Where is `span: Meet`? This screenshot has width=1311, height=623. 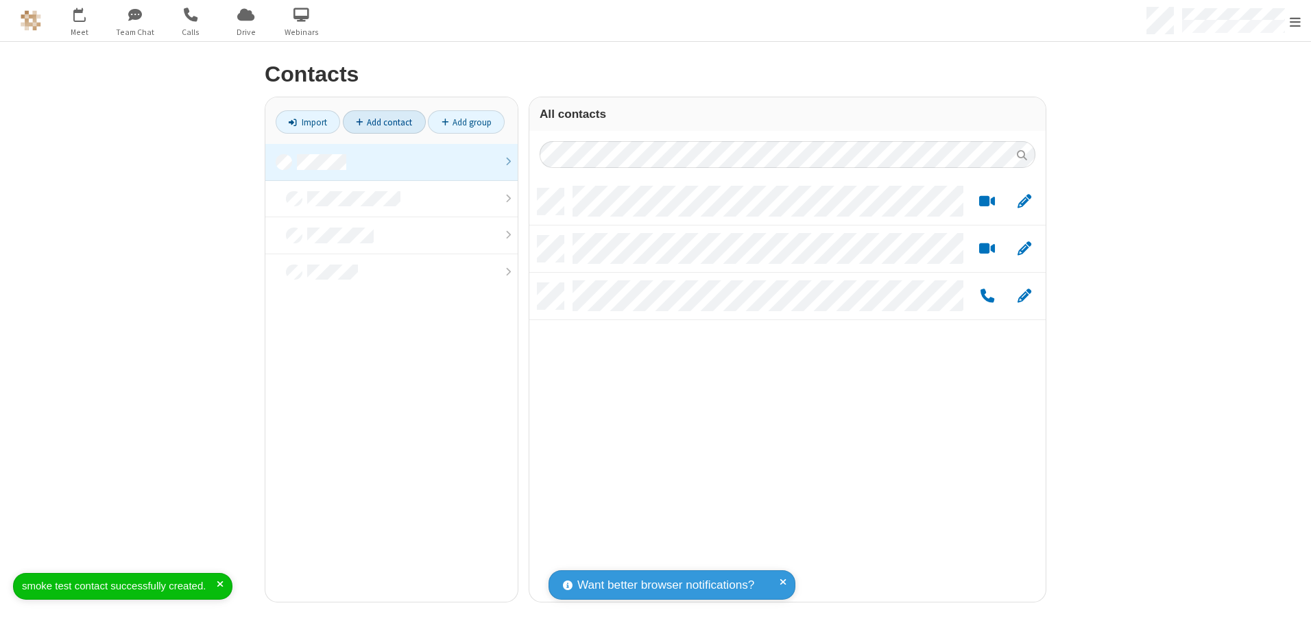 span: Meet is located at coordinates (79, 32).